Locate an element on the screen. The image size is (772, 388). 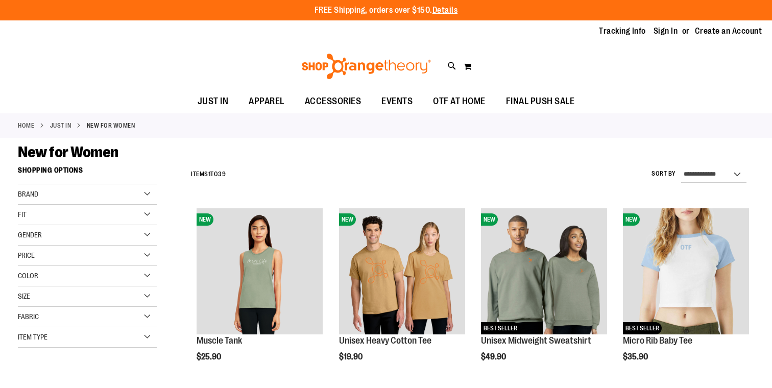
a: Muscle Tank is located at coordinates (219, 340).